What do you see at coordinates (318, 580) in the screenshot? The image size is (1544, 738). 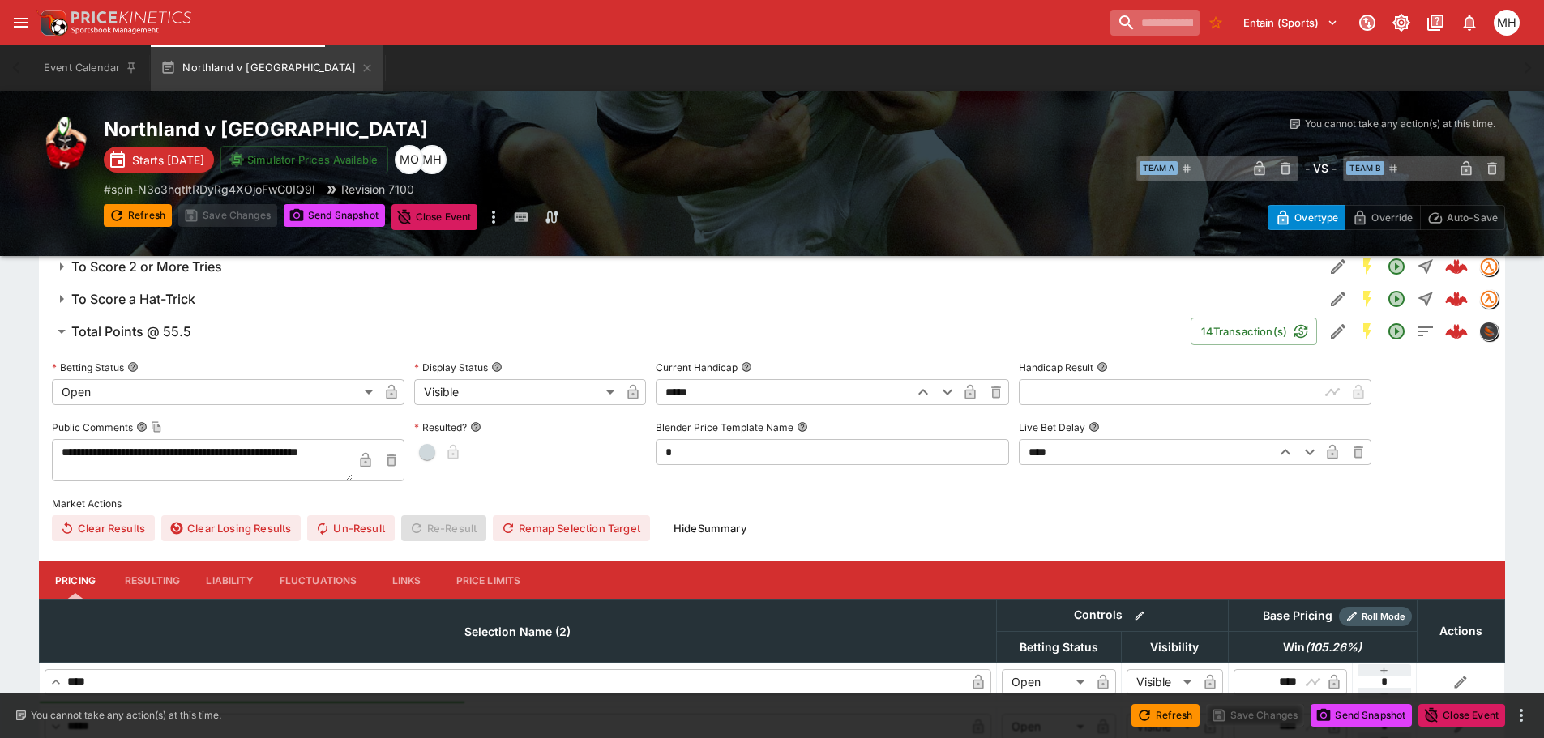 I see `button: Fluctuations` at bounding box center [318, 580].